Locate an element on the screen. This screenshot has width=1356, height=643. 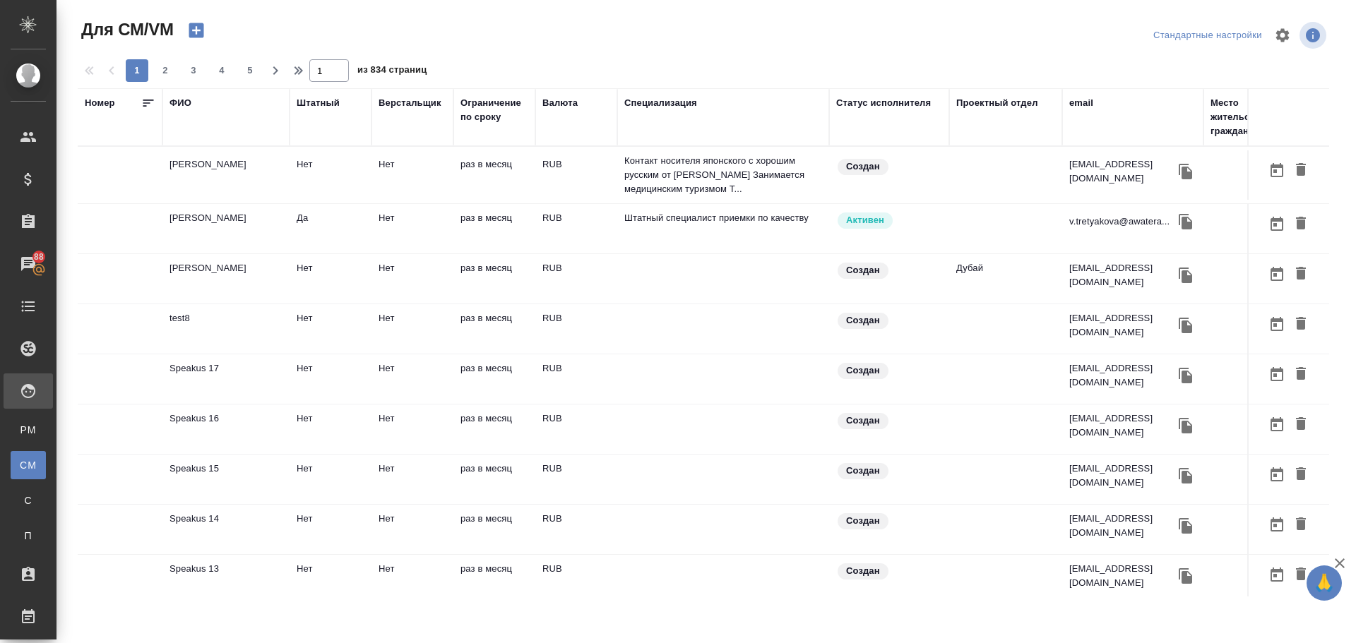
button: 4 is located at coordinates (222, 71).